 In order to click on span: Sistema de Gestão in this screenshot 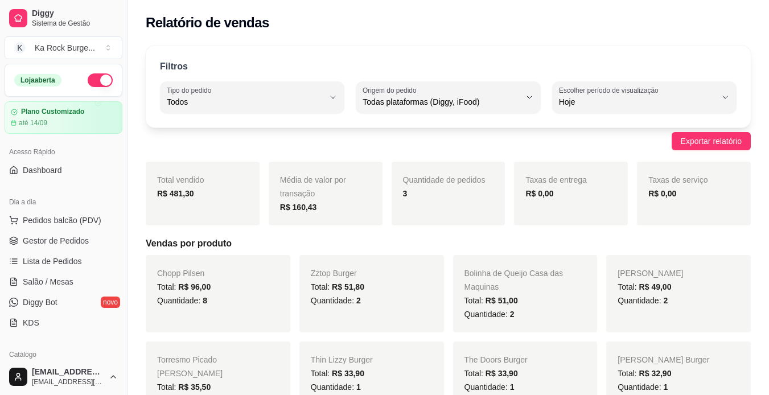, I will do `click(75, 23)`.